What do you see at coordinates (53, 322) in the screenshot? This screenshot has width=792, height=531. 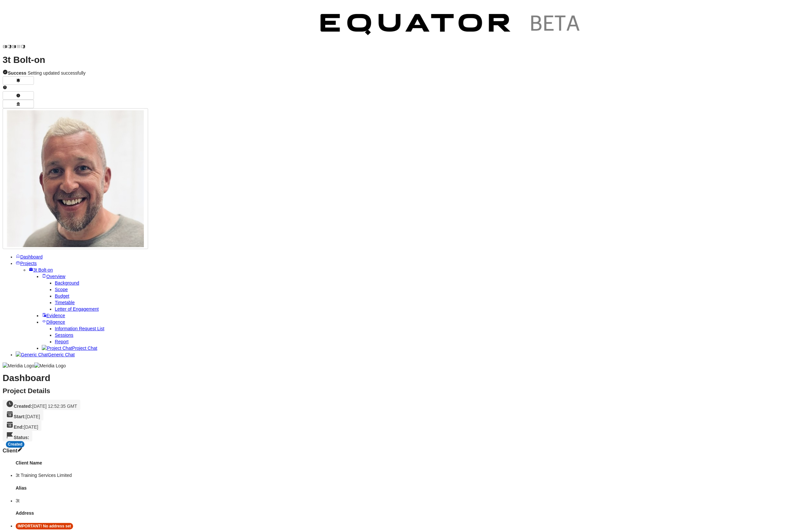 I see `a: Diligence` at bounding box center [53, 322].